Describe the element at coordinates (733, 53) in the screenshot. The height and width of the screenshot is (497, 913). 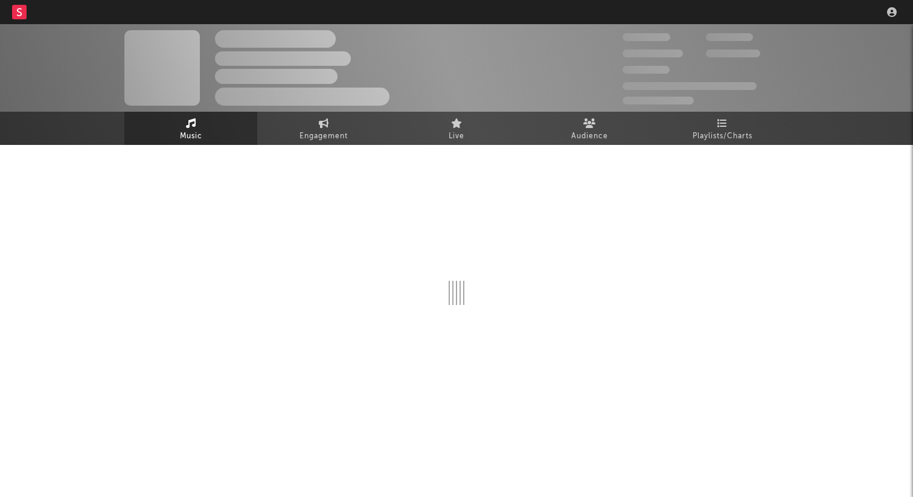
I see `span: 1 000 000` at that location.